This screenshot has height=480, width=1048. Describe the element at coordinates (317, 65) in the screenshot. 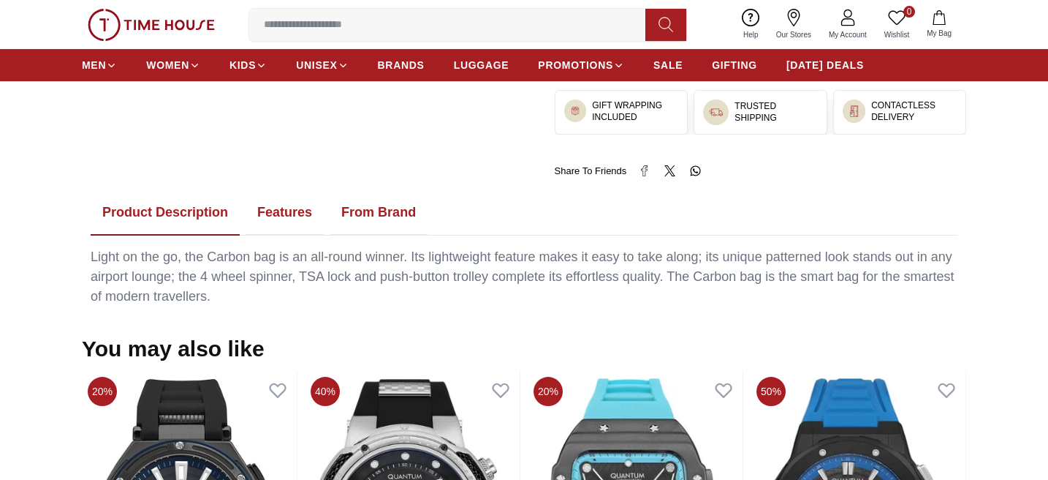

I see `span: UNISEX` at that location.